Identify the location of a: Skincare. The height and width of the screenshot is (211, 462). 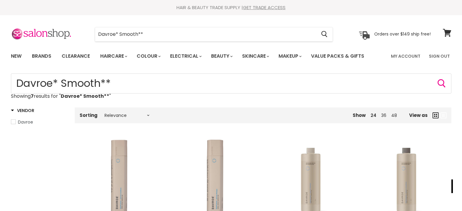
(255, 56).